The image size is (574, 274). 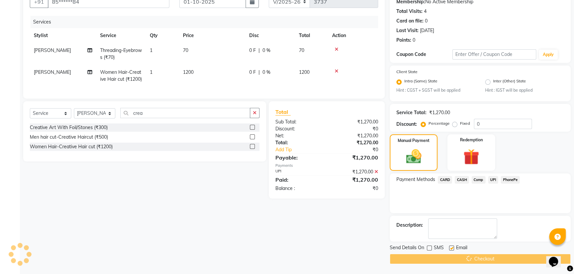 I want to click on div: Last Visit:, so click(x=407, y=30).